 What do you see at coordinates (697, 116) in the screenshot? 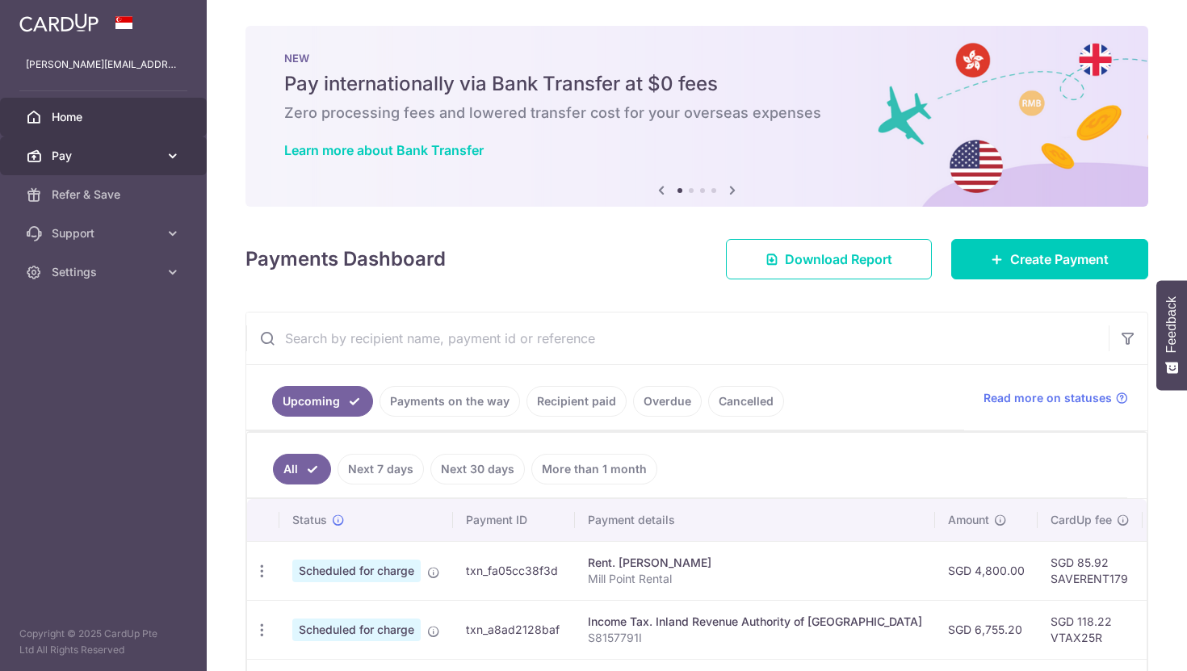
I see `img: Bank transfer banner` at bounding box center [697, 116].